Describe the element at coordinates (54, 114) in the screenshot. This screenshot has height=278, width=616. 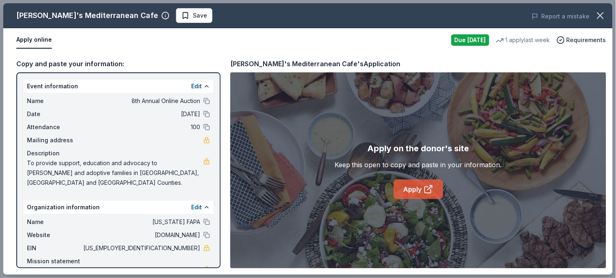
I see `span: Date` at that location.